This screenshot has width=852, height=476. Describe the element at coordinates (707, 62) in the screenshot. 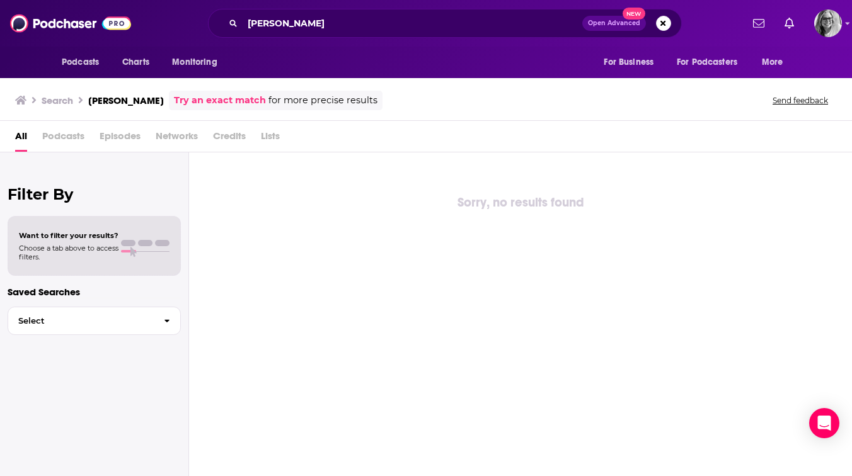

I see `span: For Podcasters` at that location.